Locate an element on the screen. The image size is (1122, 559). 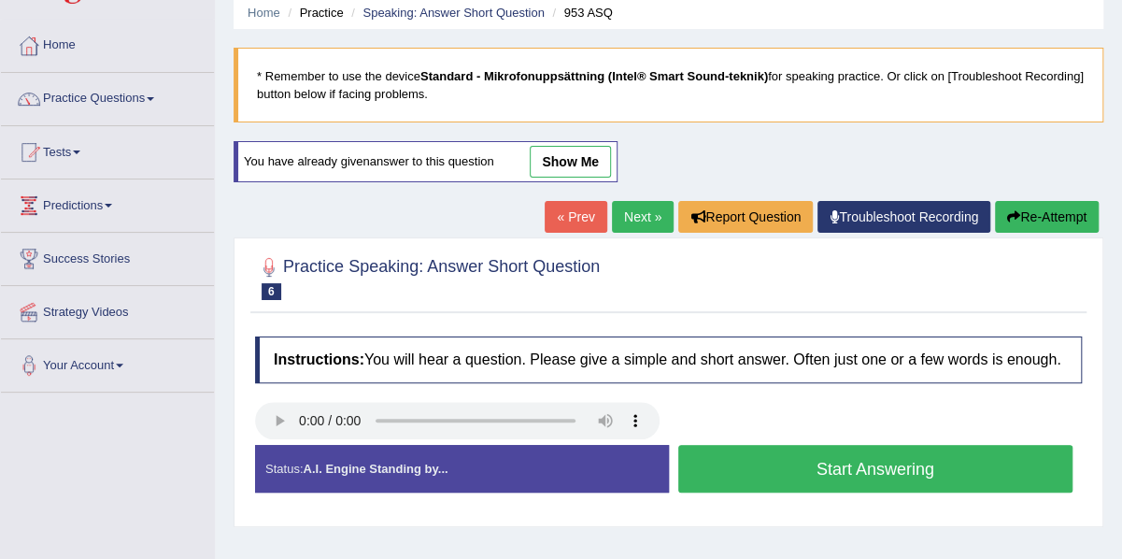
h2: Practice Speaking: Answer Short Question is located at coordinates (427, 277).